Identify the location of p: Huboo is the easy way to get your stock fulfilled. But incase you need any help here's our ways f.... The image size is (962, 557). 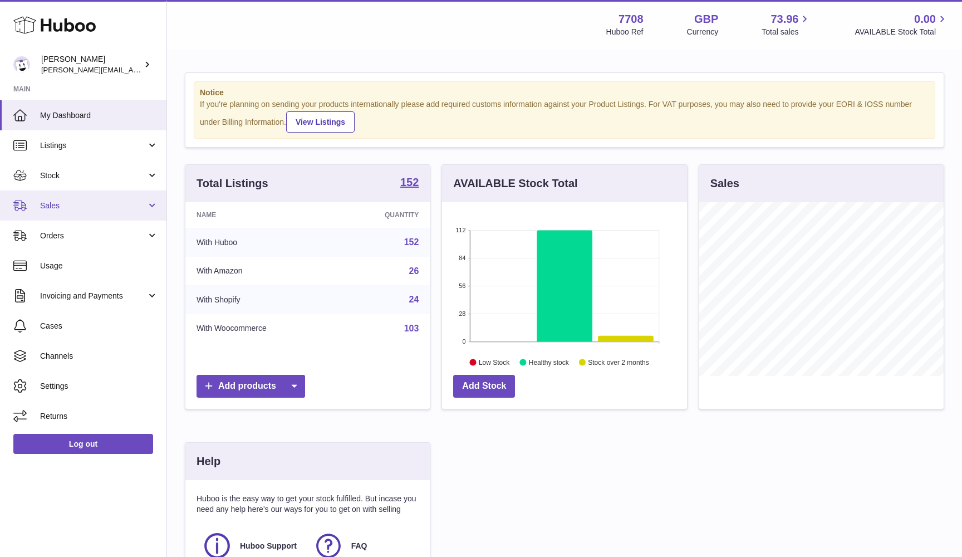
(307, 504).